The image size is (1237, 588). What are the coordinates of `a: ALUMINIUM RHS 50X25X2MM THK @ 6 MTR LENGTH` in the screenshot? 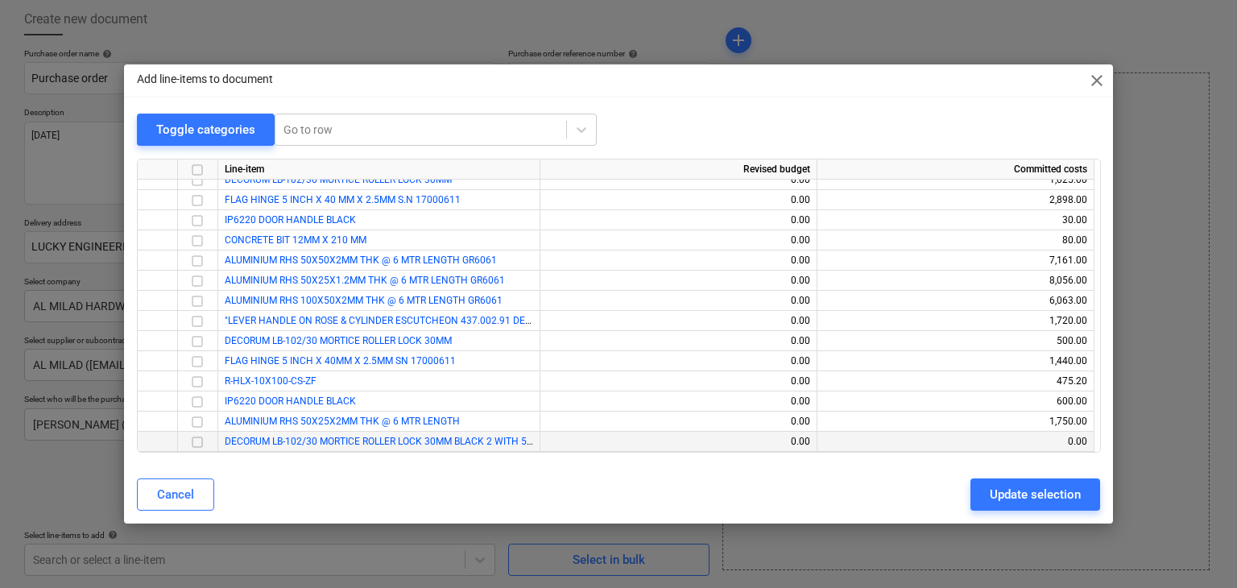 It's located at (342, 421).